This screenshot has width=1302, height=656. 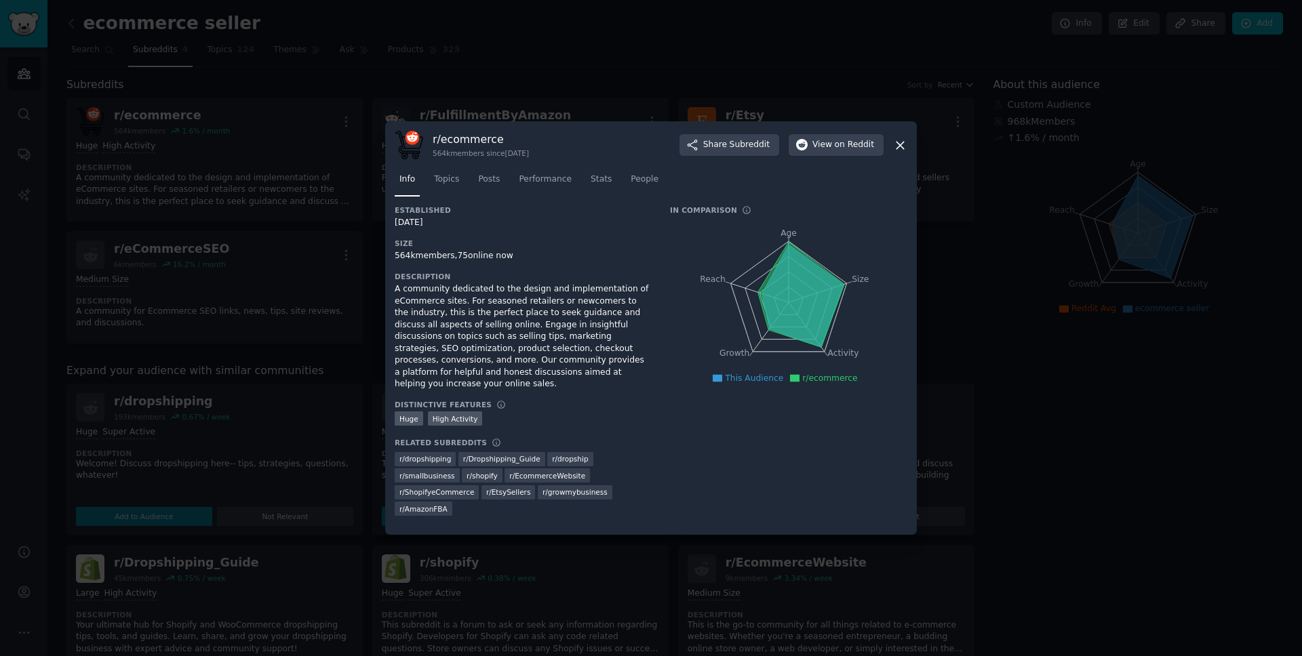 I want to click on button: ShareSubreddit, so click(x=729, y=145).